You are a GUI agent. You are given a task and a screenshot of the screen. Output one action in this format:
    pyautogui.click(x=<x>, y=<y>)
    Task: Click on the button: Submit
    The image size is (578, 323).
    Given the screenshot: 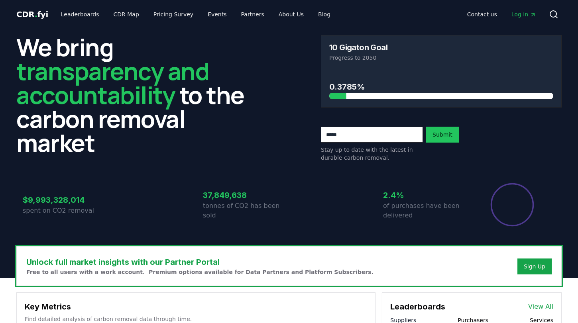 What is the action you would take?
    pyautogui.click(x=442, y=135)
    